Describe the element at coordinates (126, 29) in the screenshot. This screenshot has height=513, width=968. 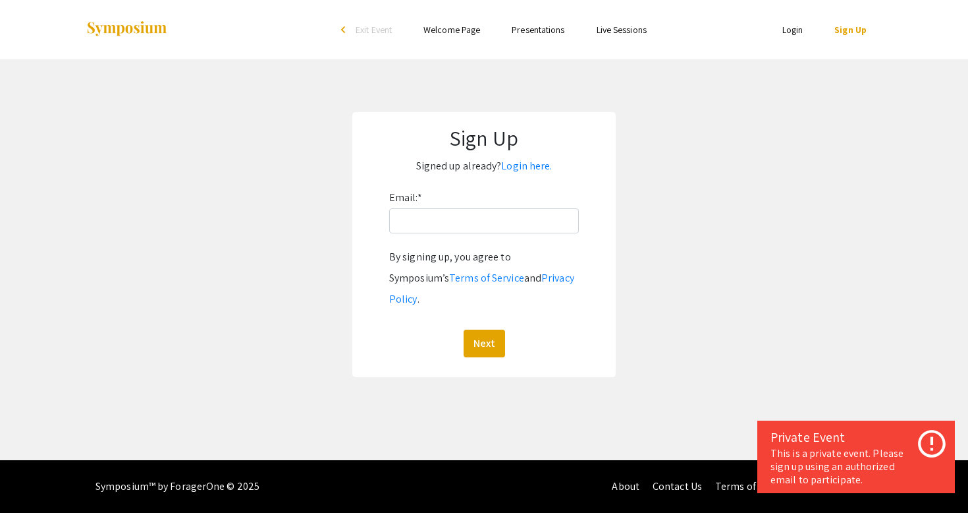
I see `img: Symposium by ForagerOne` at that location.